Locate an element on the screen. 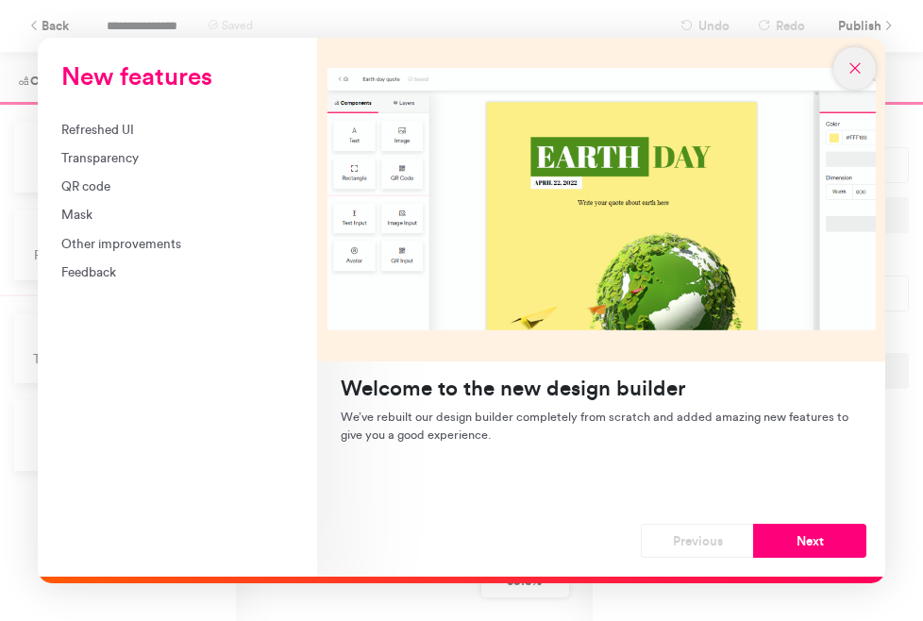 The width and height of the screenshot is (923, 621). h4: Welcome to the new design builder is located at coordinates (601, 388).